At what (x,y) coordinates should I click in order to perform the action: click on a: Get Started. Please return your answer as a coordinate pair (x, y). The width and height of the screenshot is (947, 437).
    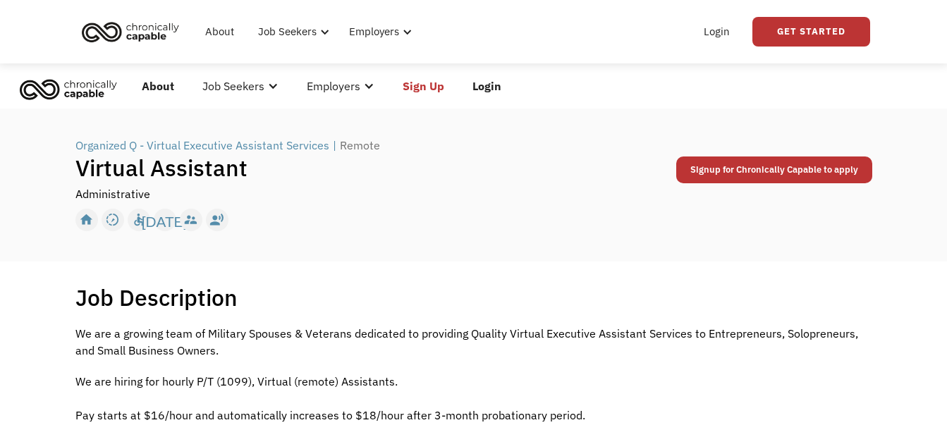
    Looking at the image, I should click on (811, 32).